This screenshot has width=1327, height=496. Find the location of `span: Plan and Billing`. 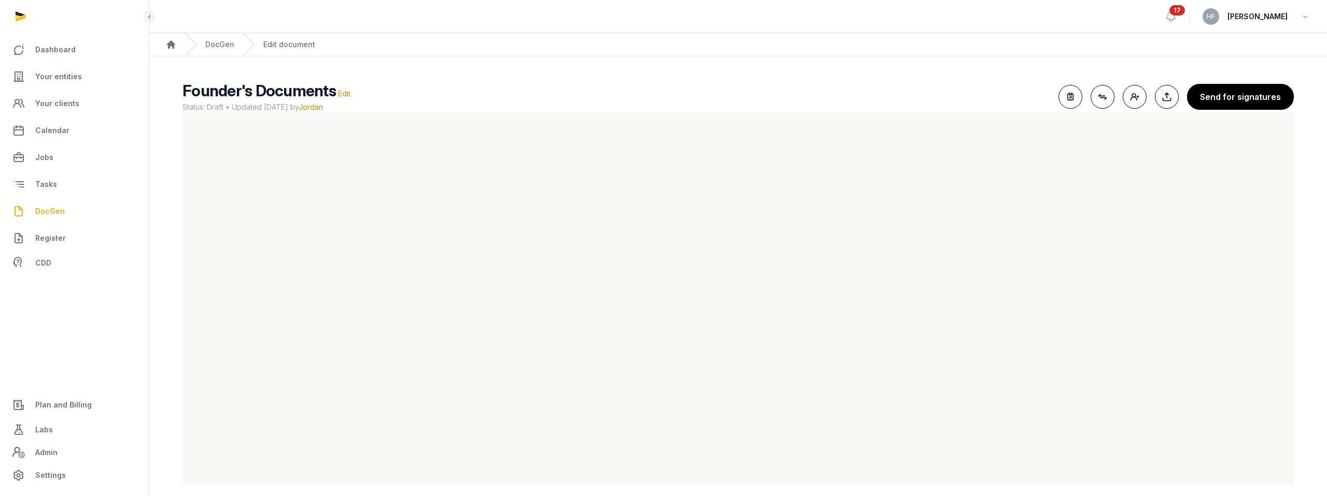

span: Plan and Billing is located at coordinates (63, 405).